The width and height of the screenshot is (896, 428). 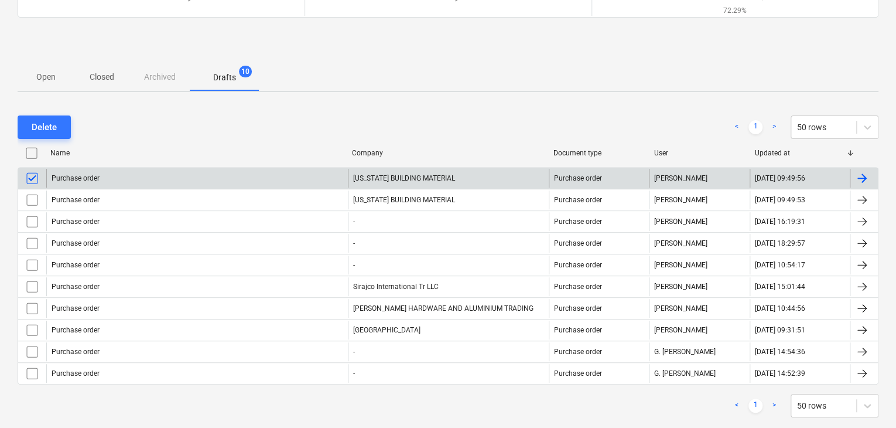 What do you see at coordinates (46, 77) in the screenshot?
I see `p: Open` at bounding box center [46, 77].